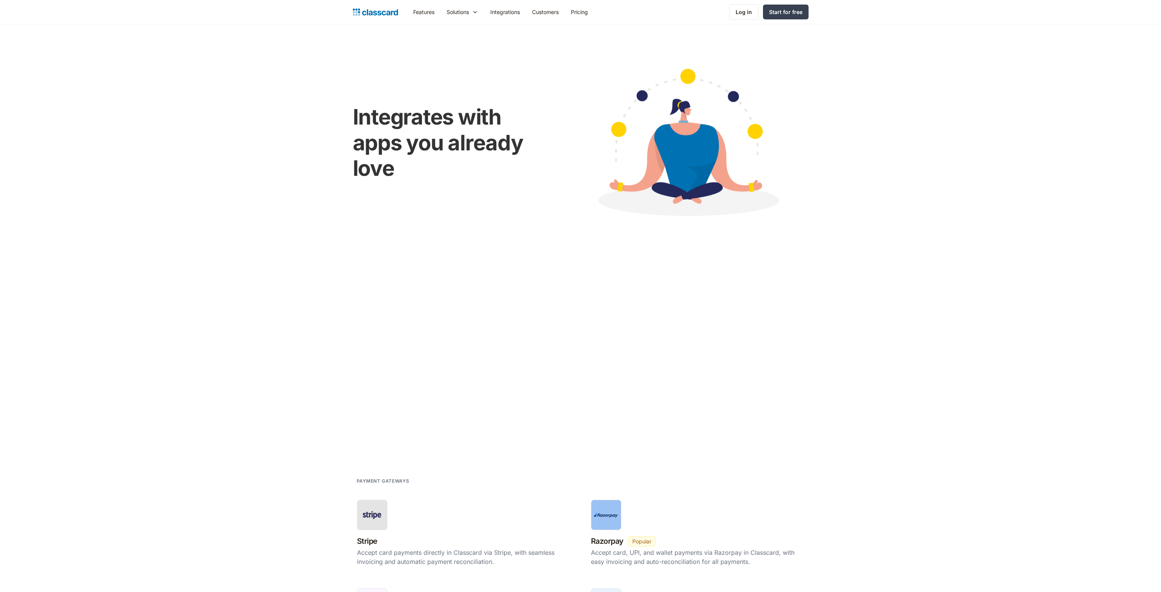  What do you see at coordinates (642, 541) in the screenshot?
I see `div: Popular` at bounding box center [642, 541].